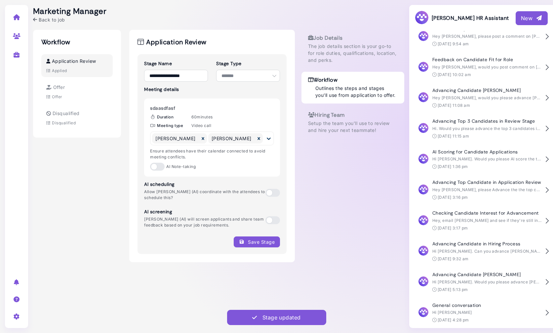 This screenshot has width=553, height=333. I want to click on span: Offer, so click(59, 87).